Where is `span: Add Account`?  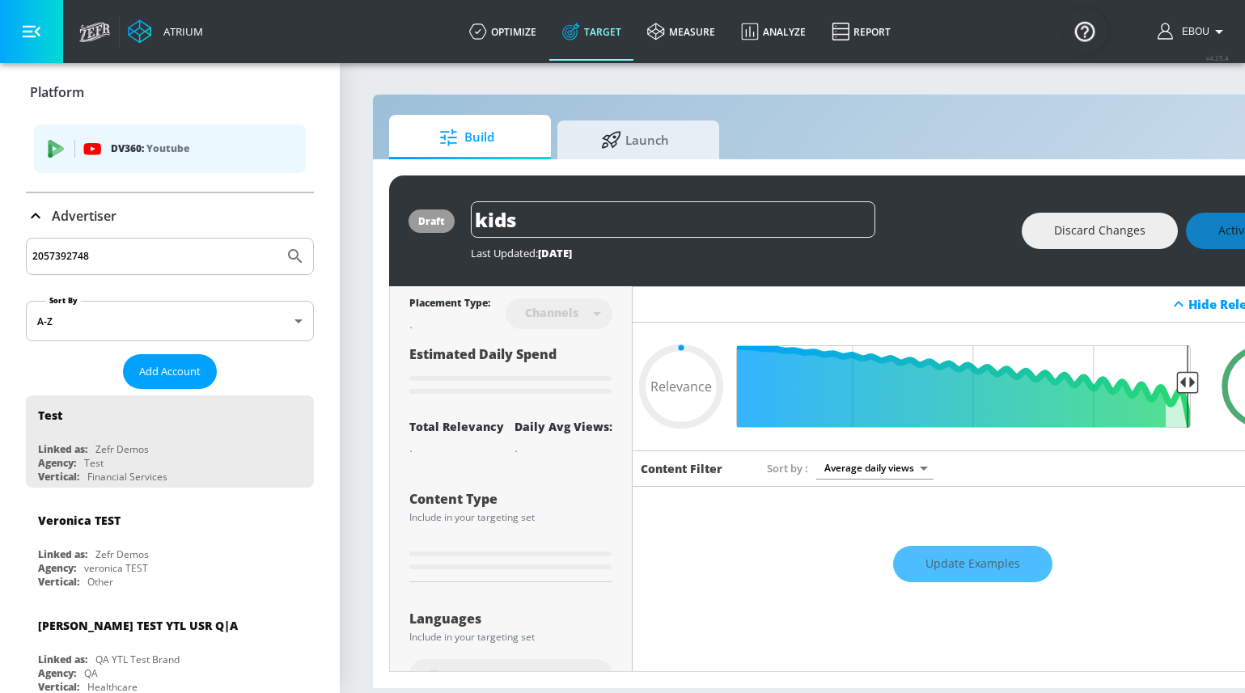 span: Add Account is located at coordinates (170, 371).